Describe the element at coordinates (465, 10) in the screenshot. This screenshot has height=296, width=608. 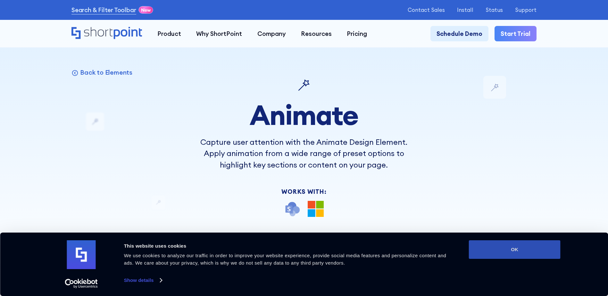
I see `a: Install` at that location.